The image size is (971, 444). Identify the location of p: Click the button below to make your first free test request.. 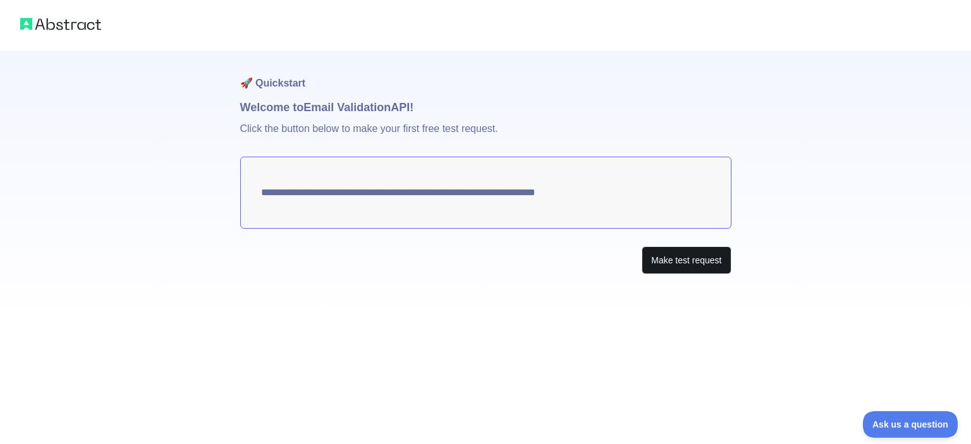
(485, 136).